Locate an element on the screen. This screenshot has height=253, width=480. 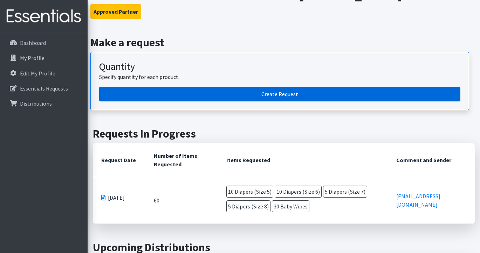
td: 60 is located at coordinates (182, 200).